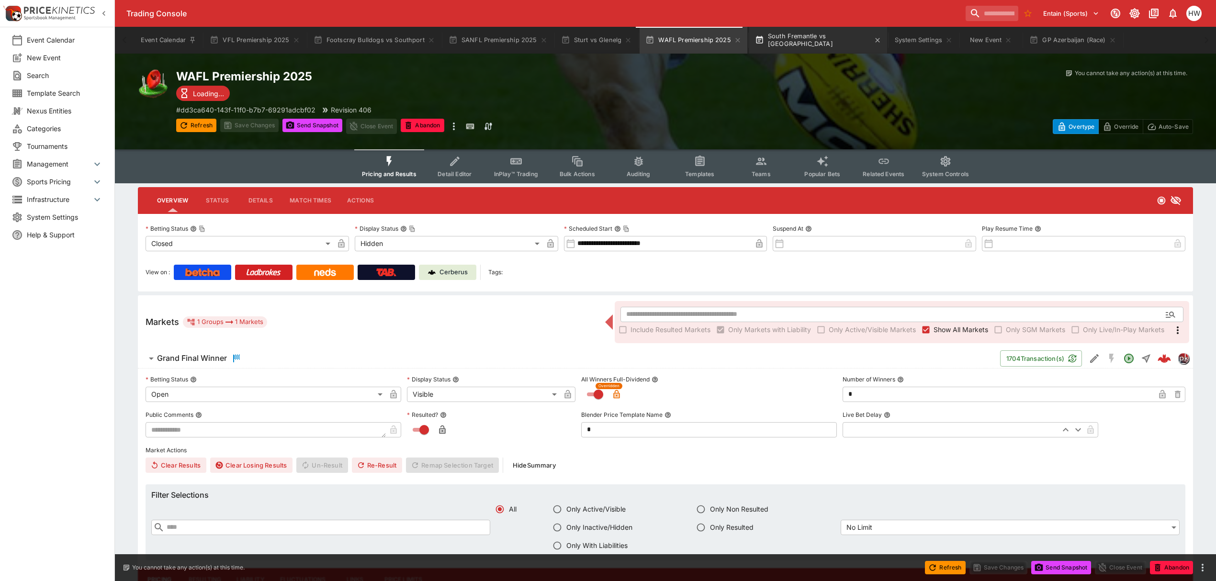 This screenshot has height=581, width=1216. Describe the element at coordinates (12, 13) in the screenshot. I see `img: PriceKinetics Logo` at that location.